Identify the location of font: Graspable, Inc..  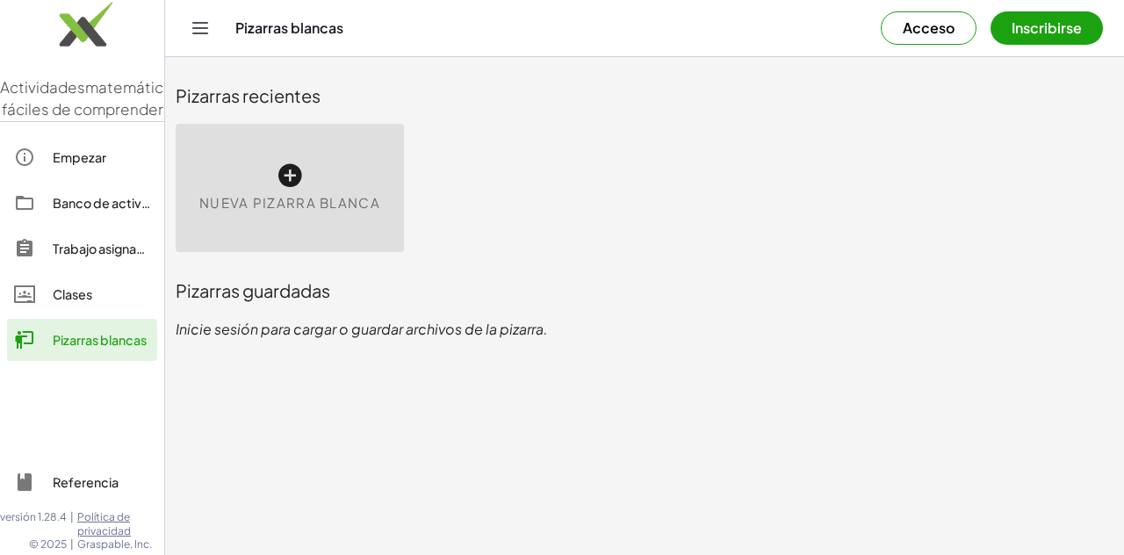
(114, 543).